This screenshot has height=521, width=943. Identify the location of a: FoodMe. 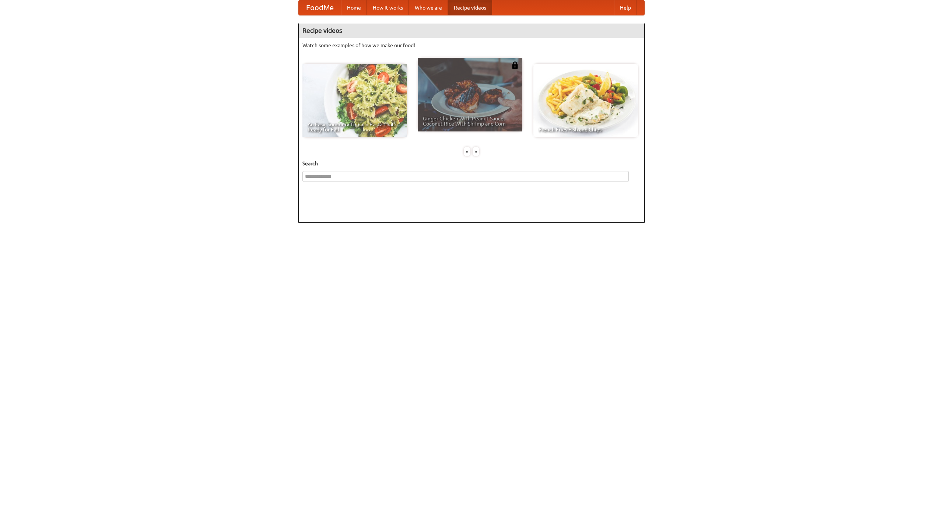
(320, 8).